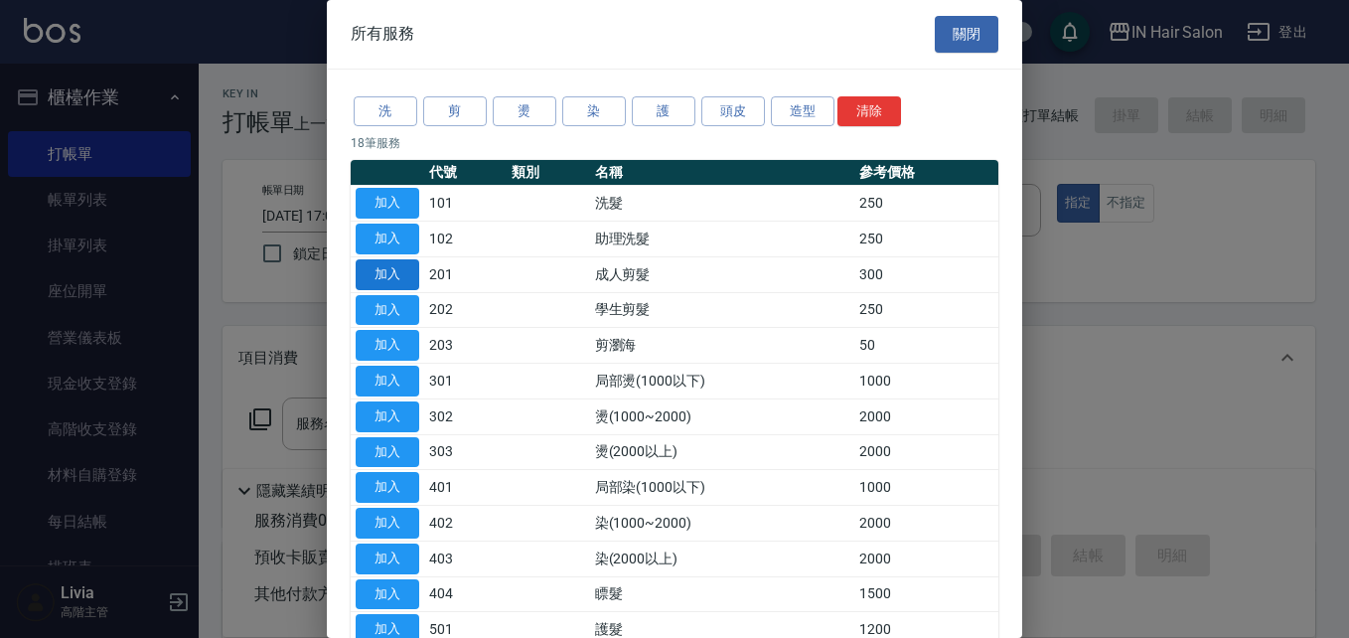 The image size is (1349, 638). Describe the element at coordinates (465, 416) in the screenshot. I see `td: 302` at that location.